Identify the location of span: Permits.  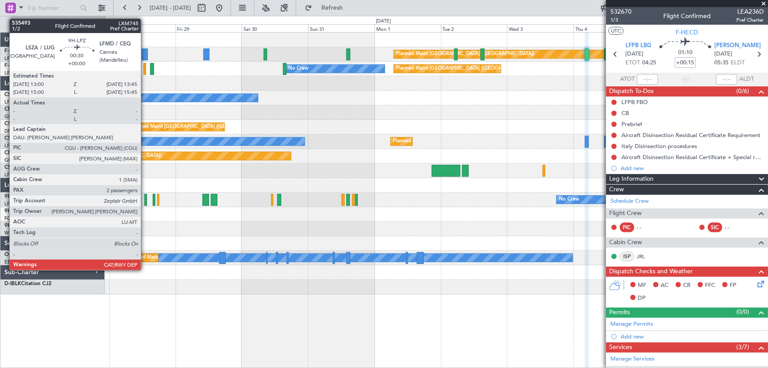
(619, 312).